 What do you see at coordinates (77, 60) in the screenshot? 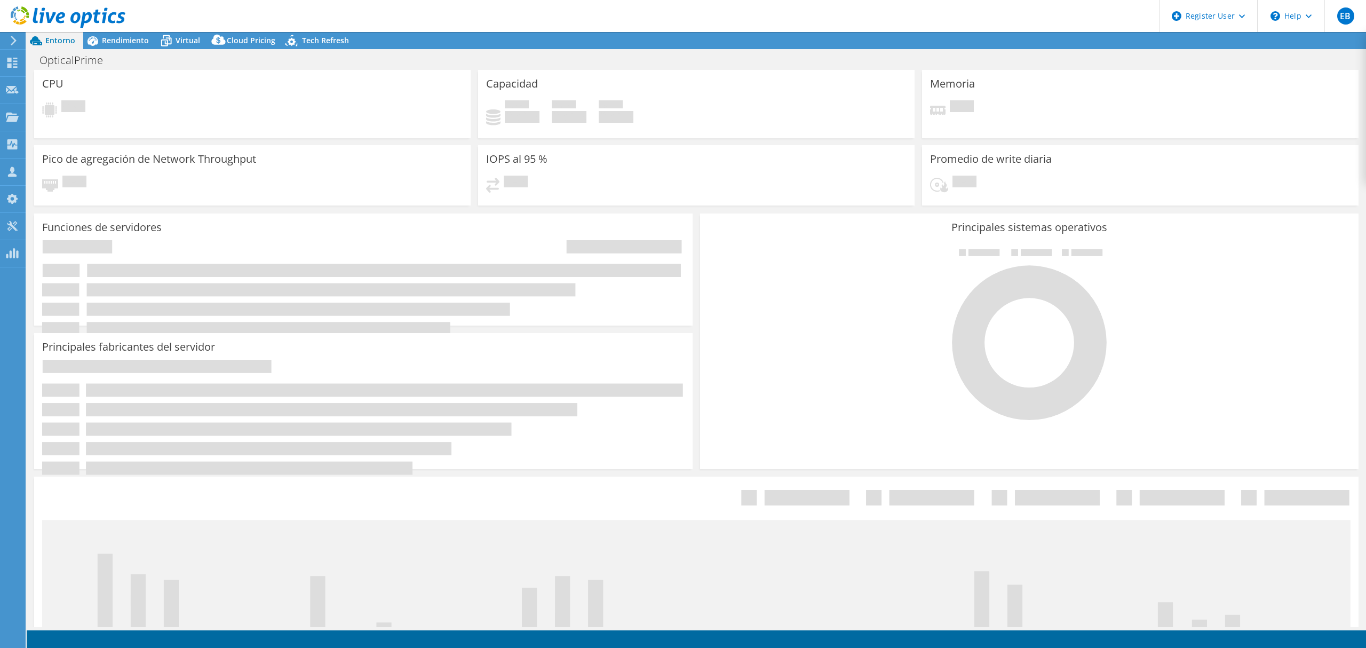
I see `h1: OpticalPrime` at bounding box center [77, 60].